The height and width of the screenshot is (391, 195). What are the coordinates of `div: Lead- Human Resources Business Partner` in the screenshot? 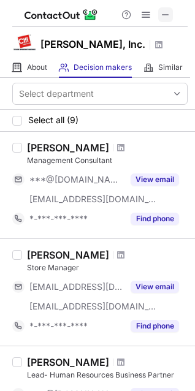 It's located at (107, 375).